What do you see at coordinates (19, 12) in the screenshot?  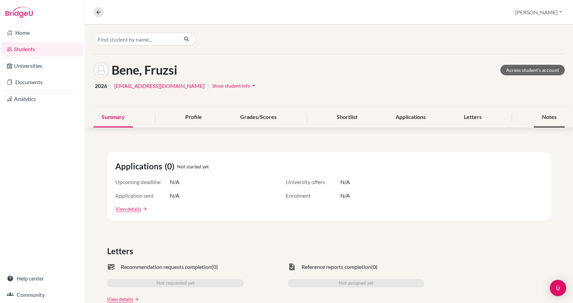 I see `img: Bridge-U` at bounding box center [19, 12].